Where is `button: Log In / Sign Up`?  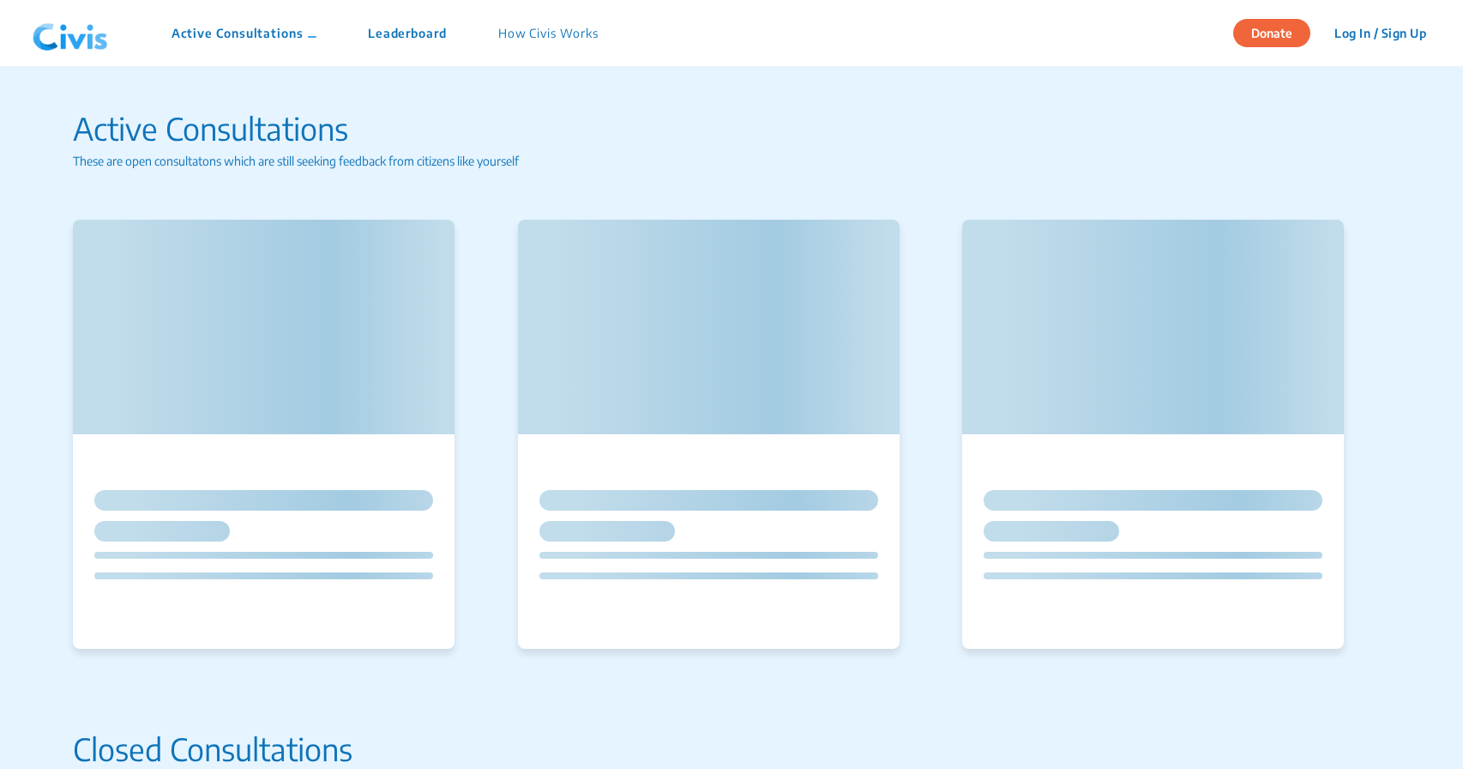
button: Log In / Sign Up is located at coordinates (1380, 33).